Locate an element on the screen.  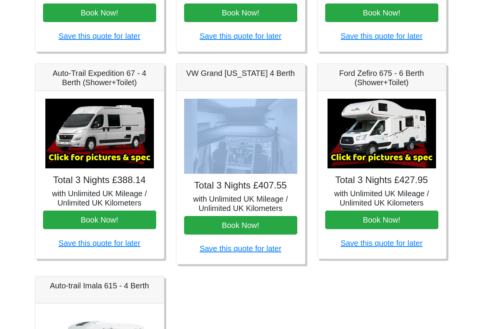
h5: Auto-Trail Expedition 67 - 4 Berth (Shower+Toilet) is located at coordinates (100, 78).